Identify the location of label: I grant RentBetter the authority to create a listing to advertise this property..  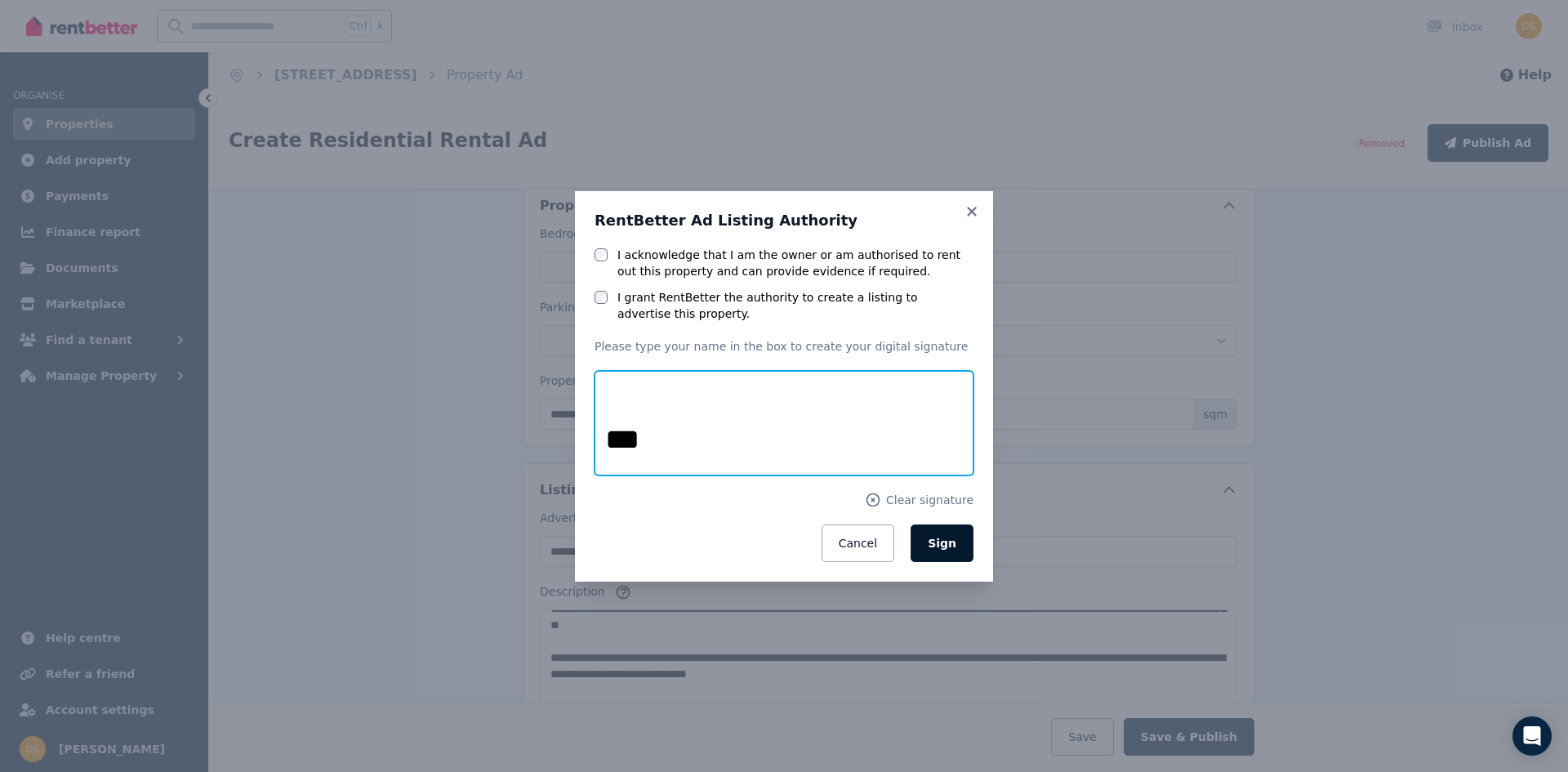
(795, 305).